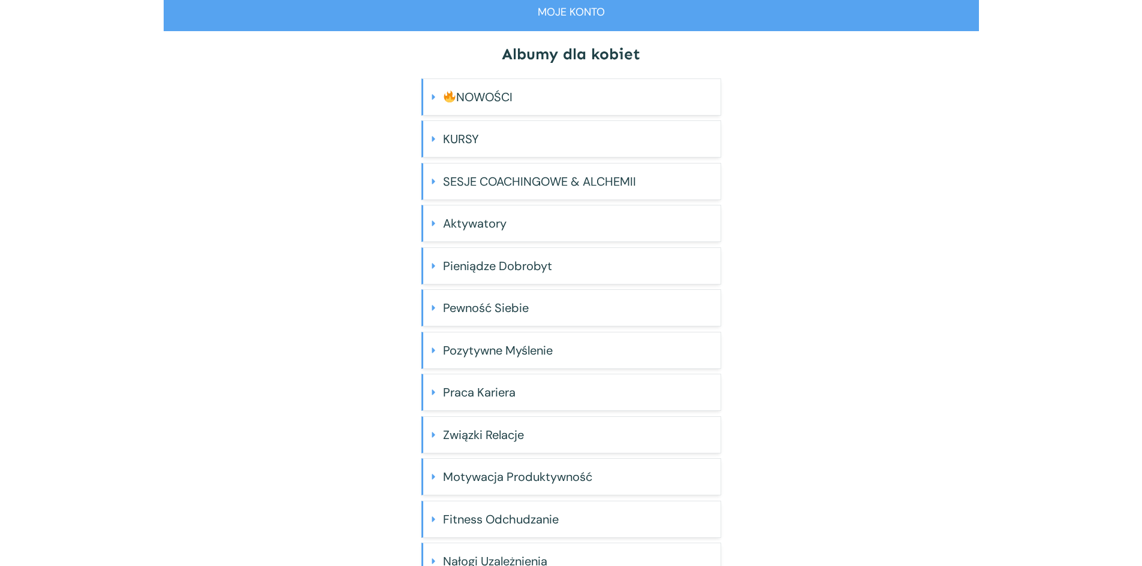 The height and width of the screenshot is (566, 1142). I want to click on h4: Pieniądze Dobrobyt, so click(577, 266).